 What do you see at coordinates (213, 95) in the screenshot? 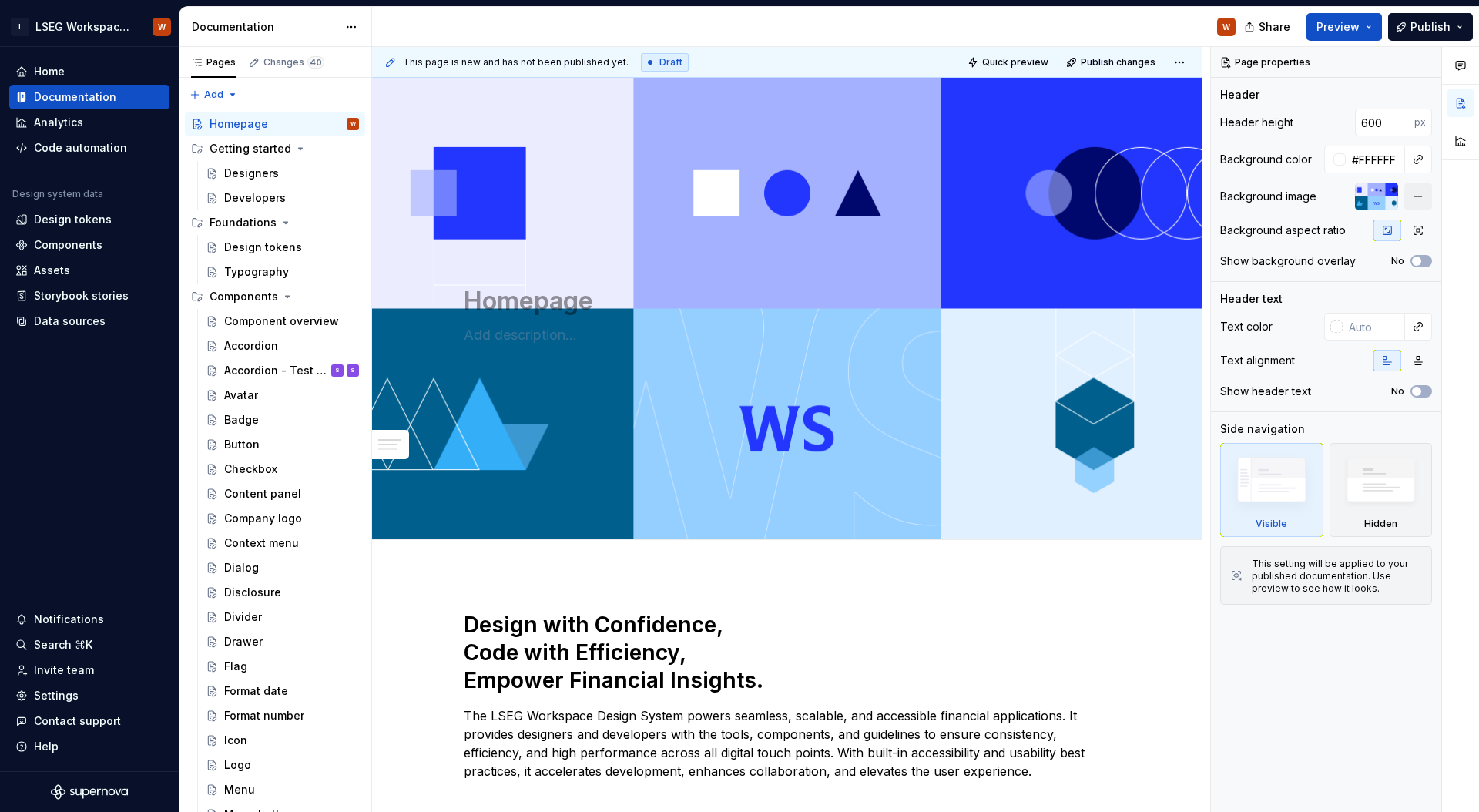
I see `span: Add` at bounding box center [213, 95].